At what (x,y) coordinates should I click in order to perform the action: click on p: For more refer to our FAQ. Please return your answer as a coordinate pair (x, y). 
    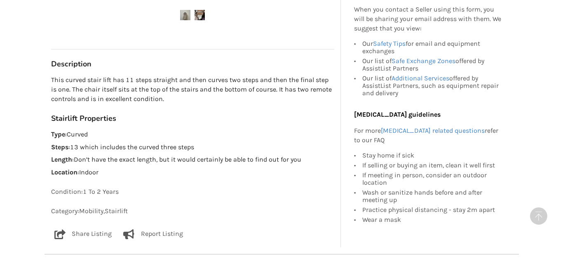
    Looking at the image, I should click on (428, 136).